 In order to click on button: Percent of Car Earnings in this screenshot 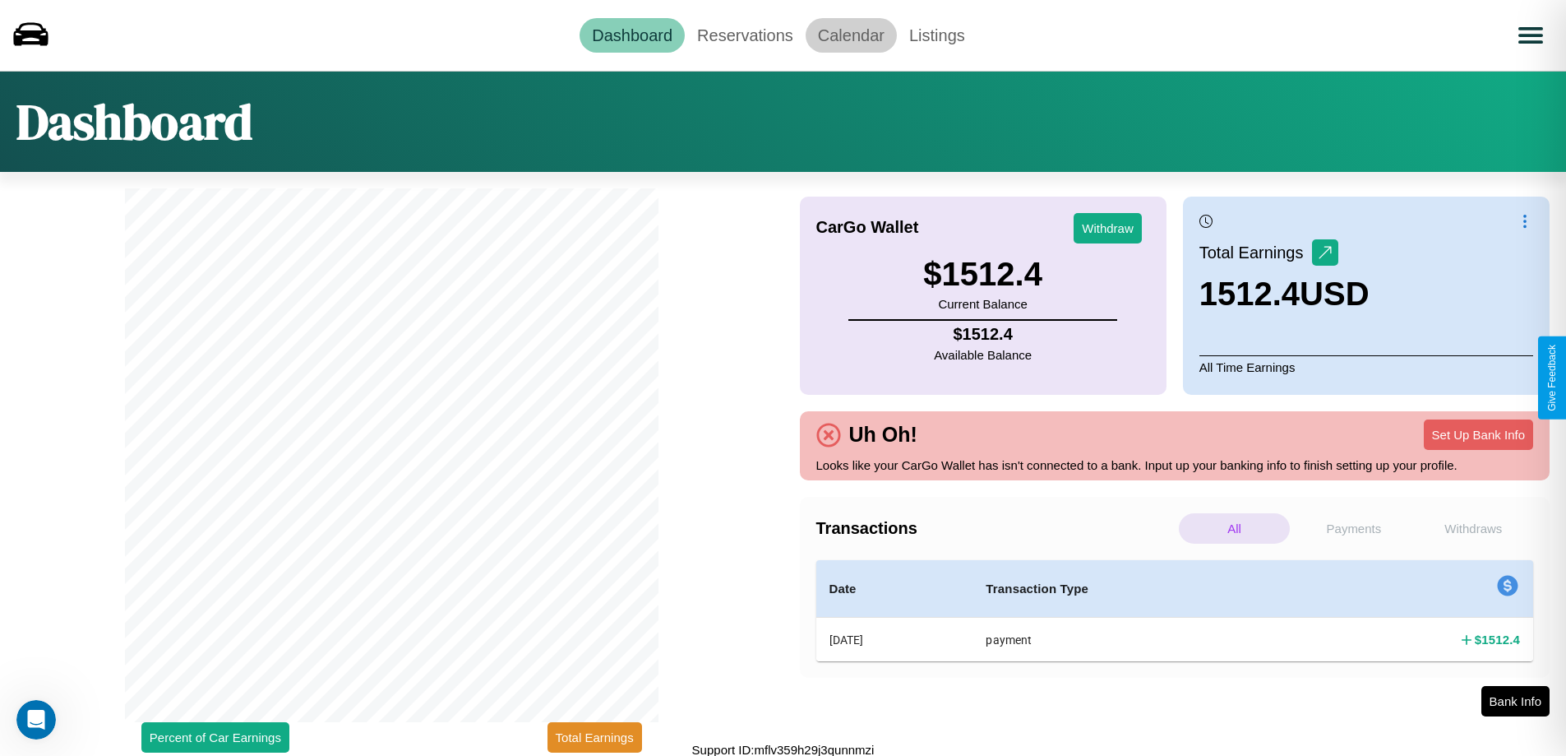, I will do `click(215, 737)`.